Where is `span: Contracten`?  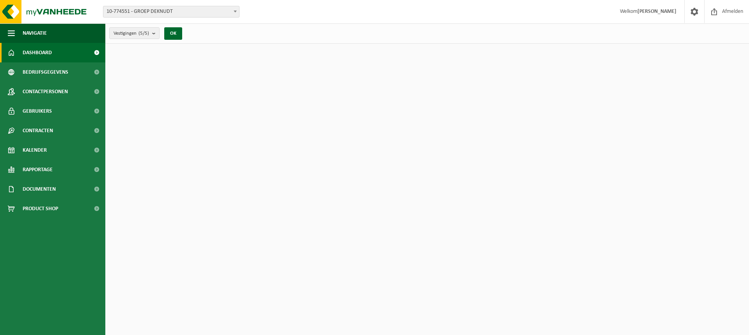
span: Contracten is located at coordinates (38, 131).